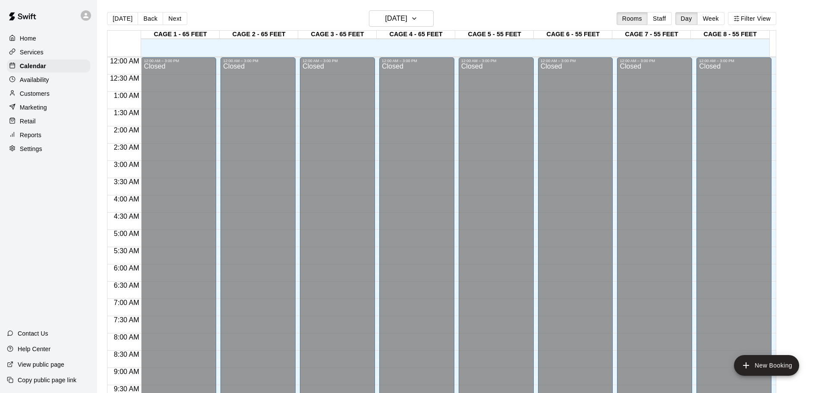 The height and width of the screenshot is (393, 822). I want to click on a: Services, so click(48, 52).